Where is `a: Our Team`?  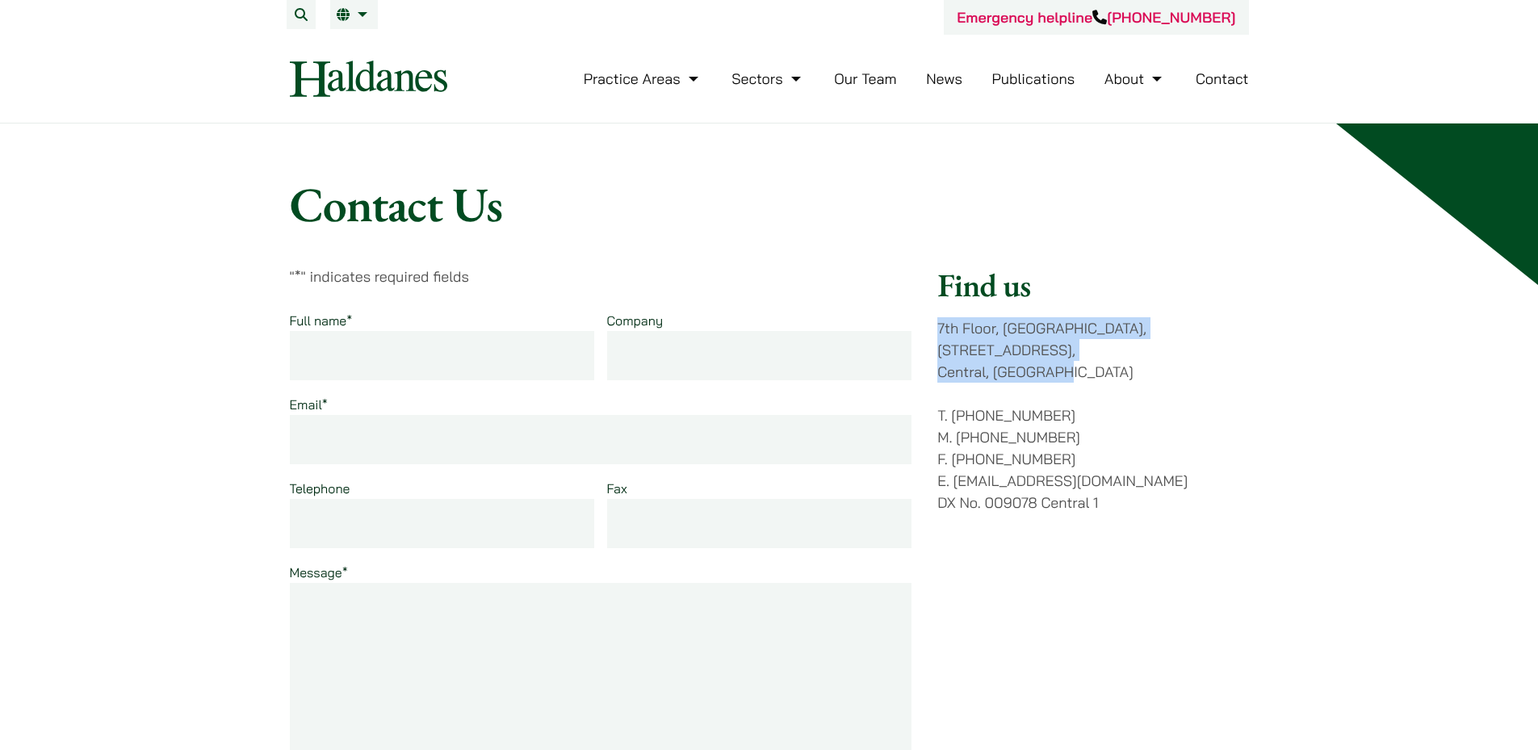 a: Our Team is located at coordinates (865, 78).